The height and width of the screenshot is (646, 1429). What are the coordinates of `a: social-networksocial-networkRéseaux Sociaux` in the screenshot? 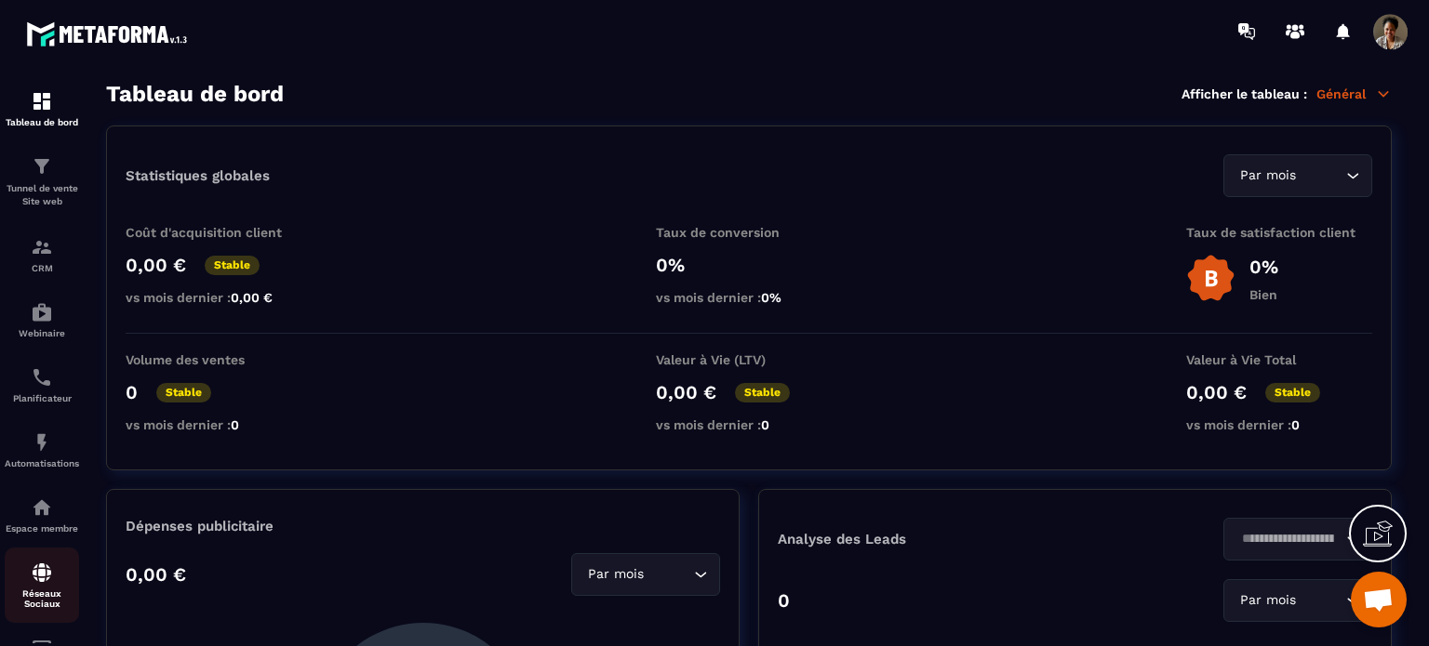 It's located at (42, 585).